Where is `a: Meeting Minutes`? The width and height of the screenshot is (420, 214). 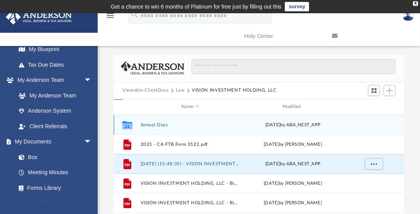
a: Meeting Minutes is located at coordinates (55, 173).